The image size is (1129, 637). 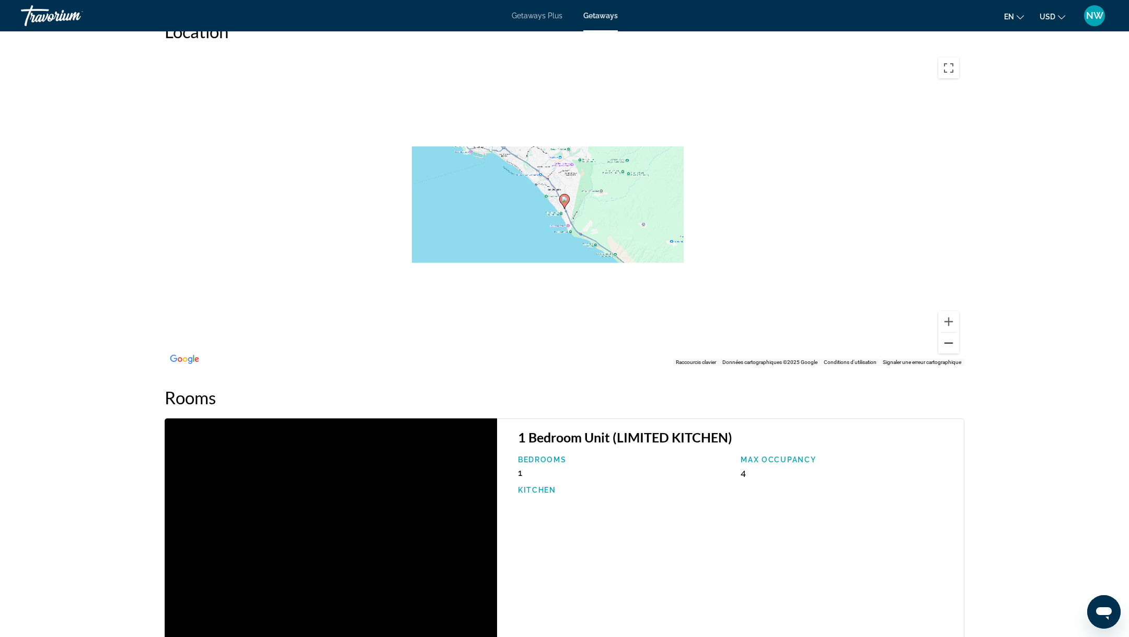 I want to click on button: Change language, so click(x=1014, y=16).